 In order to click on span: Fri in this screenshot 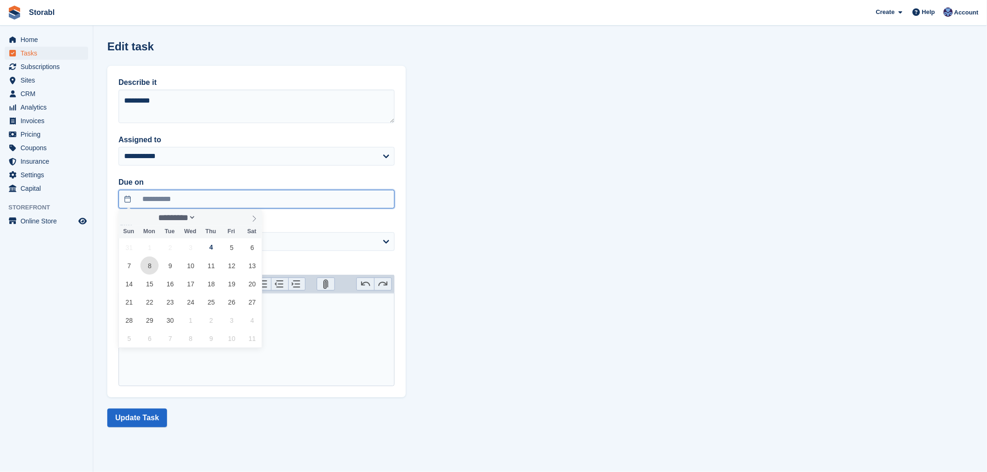, I will do `click(231, 231)`.